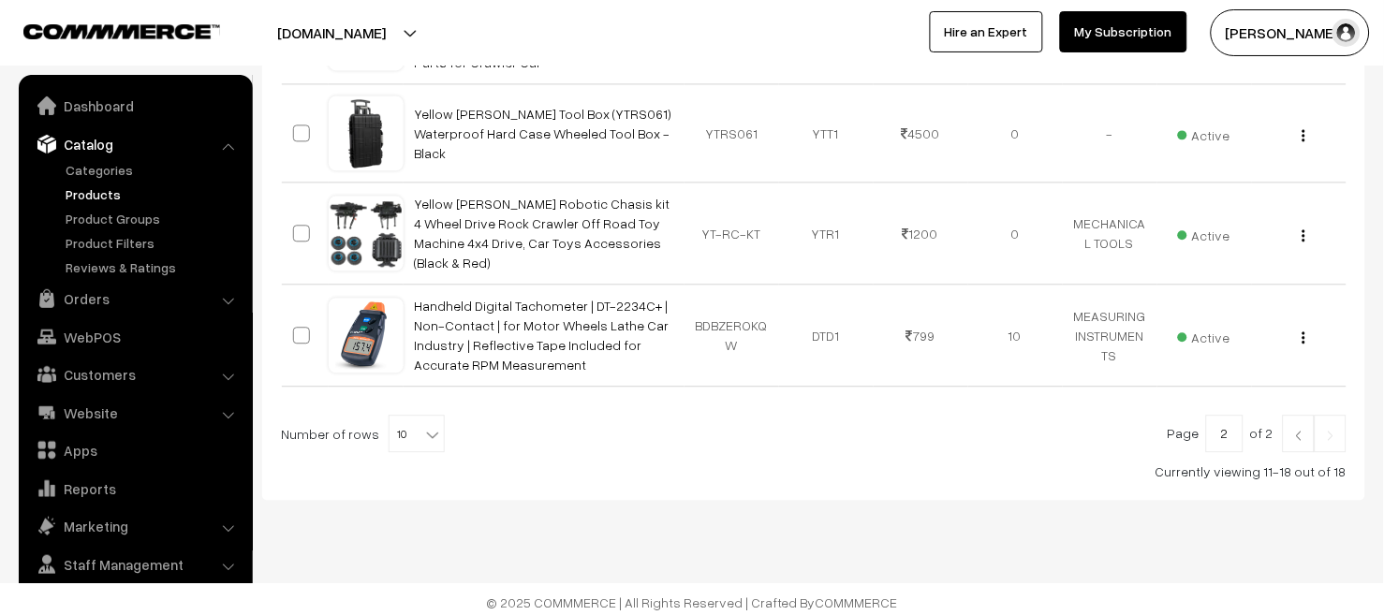  I want to click on a: My Subscription, so click(1124, 32).